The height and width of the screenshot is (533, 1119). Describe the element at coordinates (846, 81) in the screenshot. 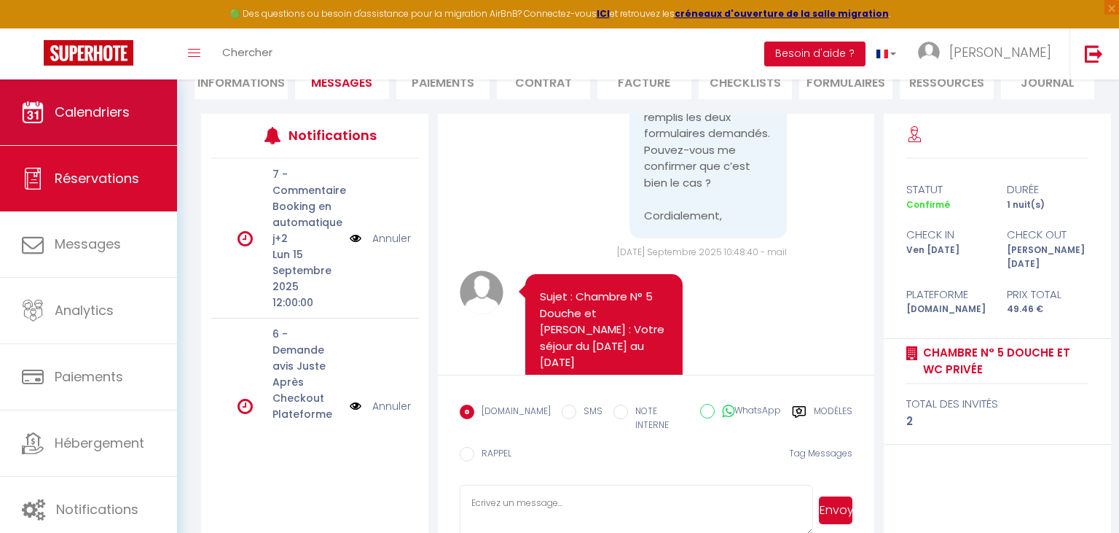

I see `li: FORMULAIRES` at that location.